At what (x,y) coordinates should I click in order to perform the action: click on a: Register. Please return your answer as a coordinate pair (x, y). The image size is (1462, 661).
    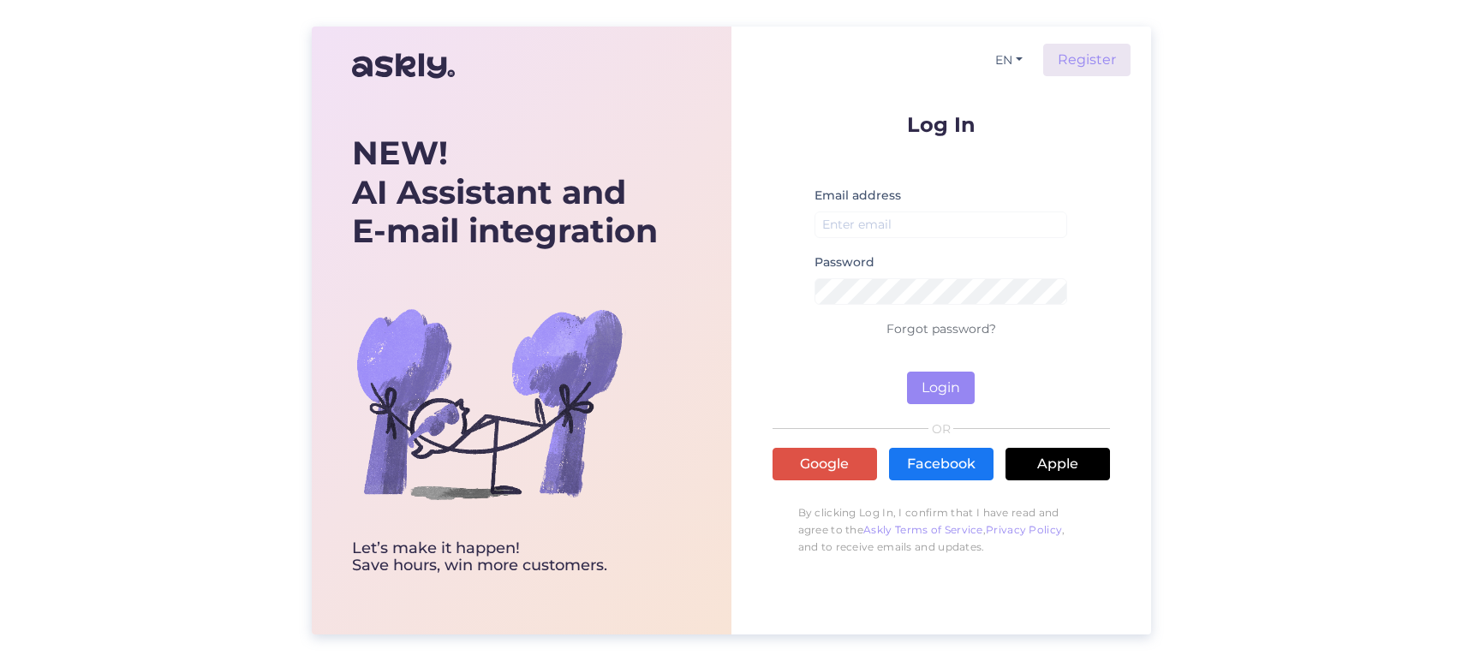
    Looking at the image, I should click on (1087, 60).